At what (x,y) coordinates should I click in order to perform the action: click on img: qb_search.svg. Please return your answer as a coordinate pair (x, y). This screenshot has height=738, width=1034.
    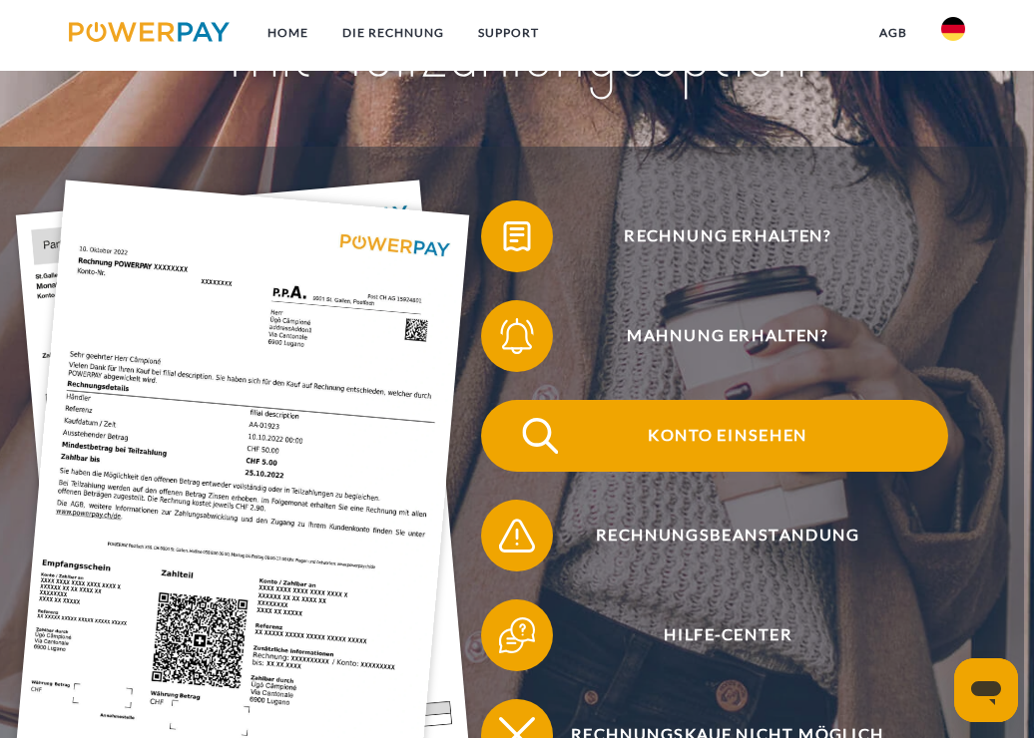
    Looking at the image, I should click on (540, 435).